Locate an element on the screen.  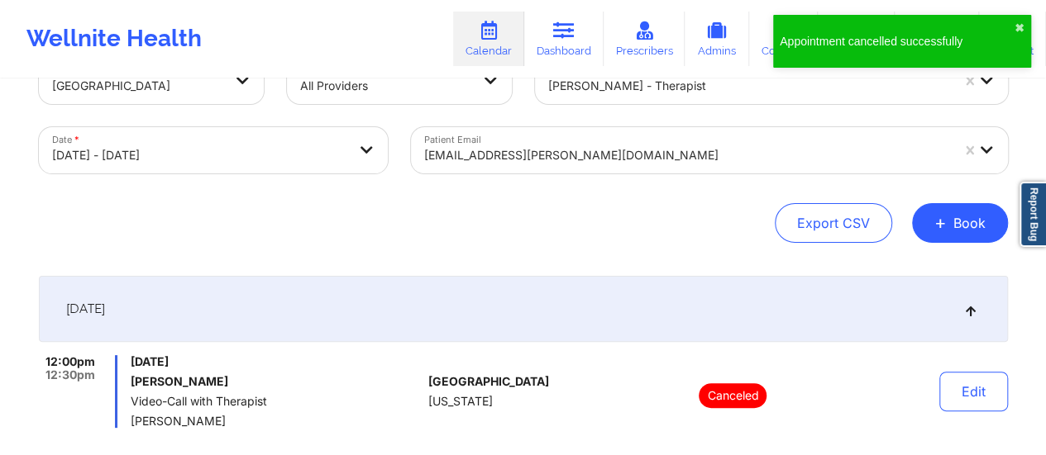
button: Export CSV is located at coordinates (833, 223).